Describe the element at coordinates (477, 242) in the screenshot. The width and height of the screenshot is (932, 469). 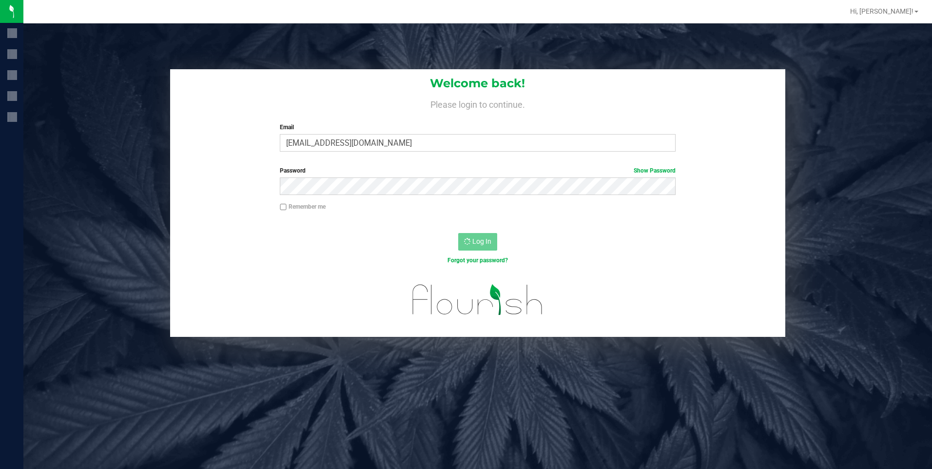
I see `button: Log In` at that location.